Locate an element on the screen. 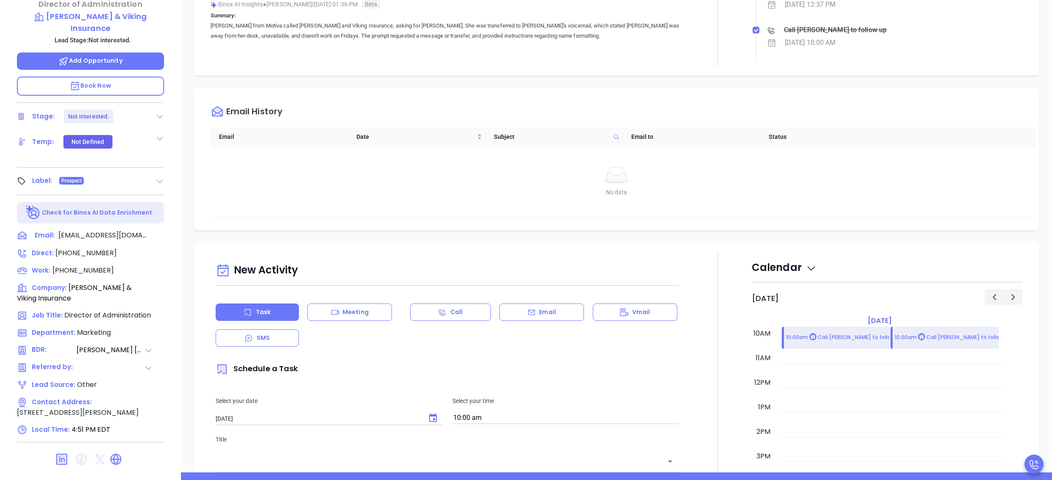 The image size is (1052, 480). p: Select your date is located at coordinates (329, 401).